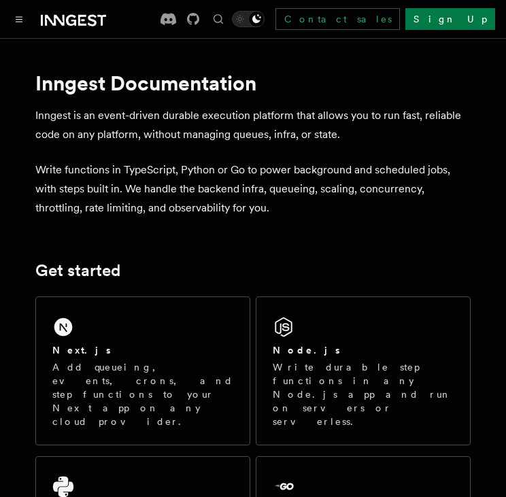  What do you see at coordinates (337, 19) in the screenshot?
I see `a: Contact sales` at bounding box center [337, 19].